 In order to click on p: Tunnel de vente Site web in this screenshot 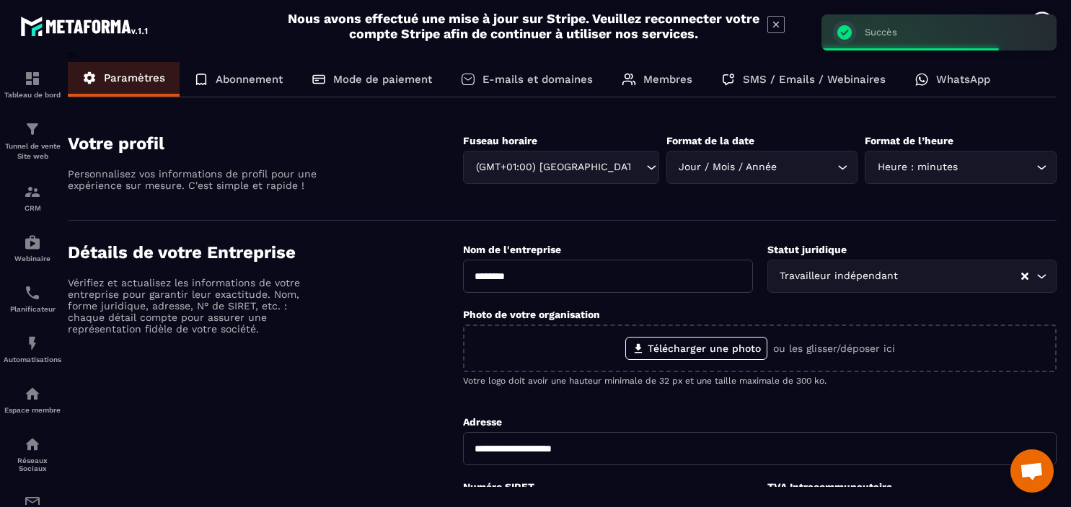, I will do `click(32, 151)`.